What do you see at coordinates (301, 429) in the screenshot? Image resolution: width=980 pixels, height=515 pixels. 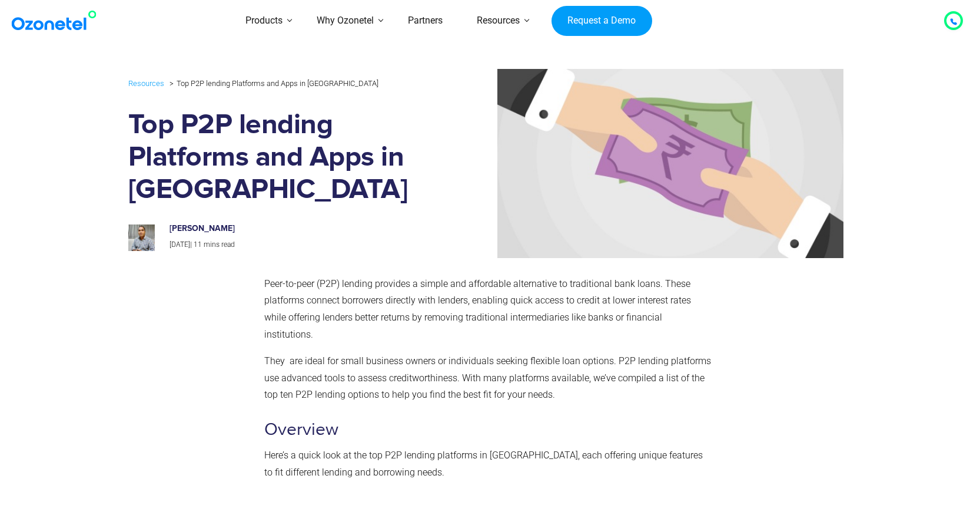 I see `span: Overview` at bounding box center [301, 429].